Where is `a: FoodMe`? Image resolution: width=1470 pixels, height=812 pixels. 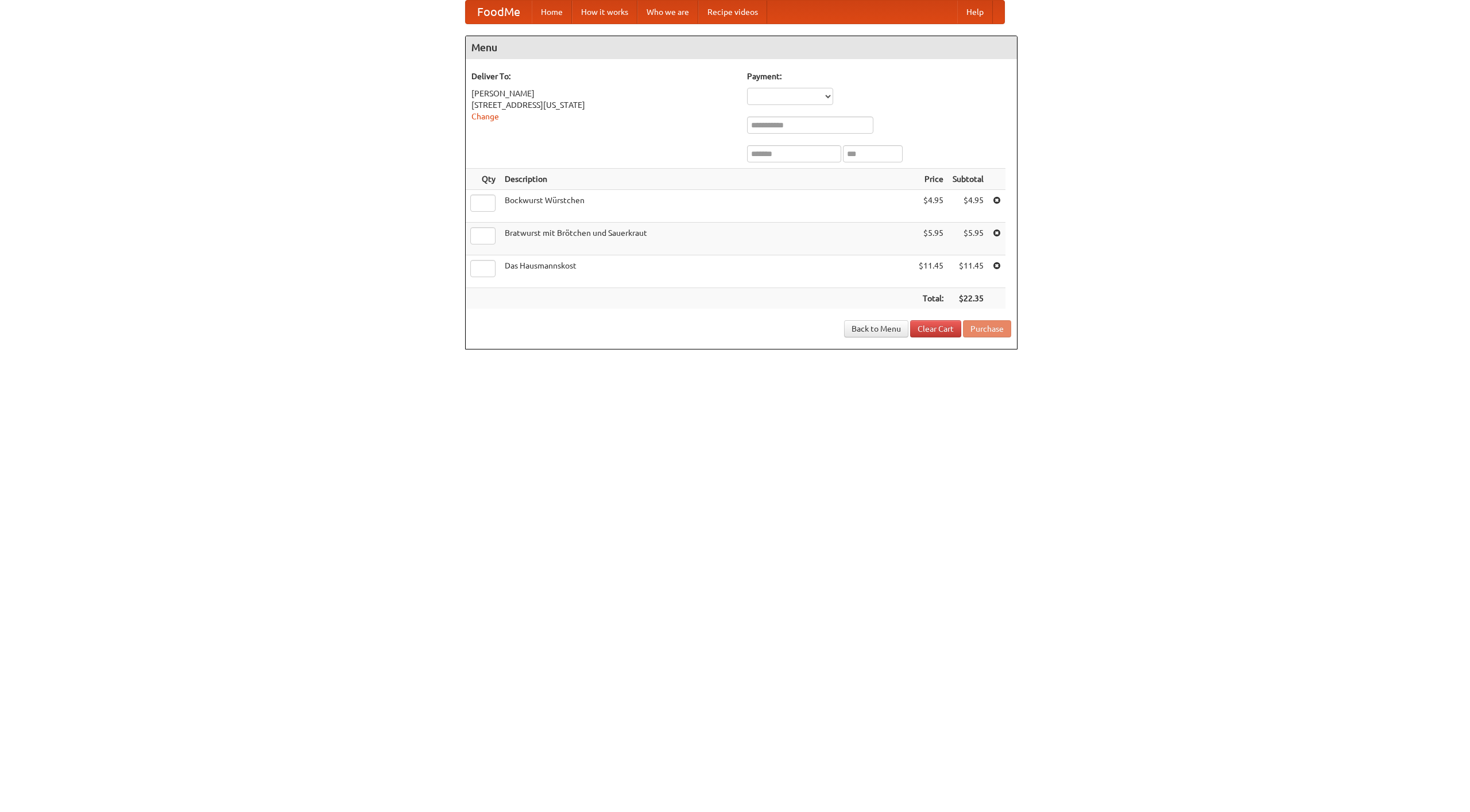
a: FoodMe is located at coordinates (499, 12).